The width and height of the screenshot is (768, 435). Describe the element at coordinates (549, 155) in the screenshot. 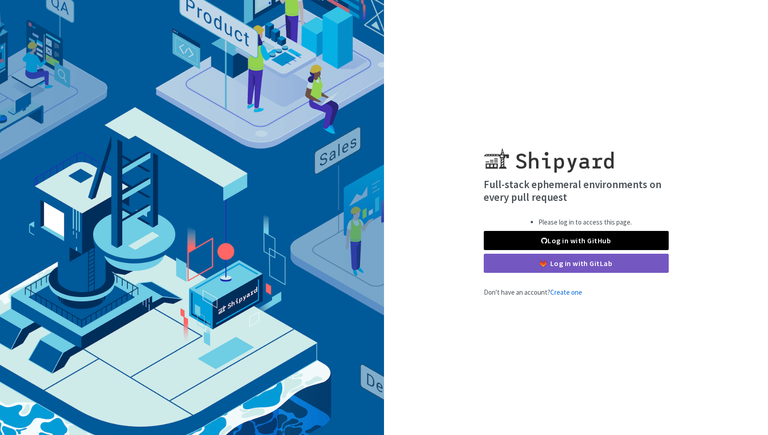

I see `img: Shipyard logo` at that location.